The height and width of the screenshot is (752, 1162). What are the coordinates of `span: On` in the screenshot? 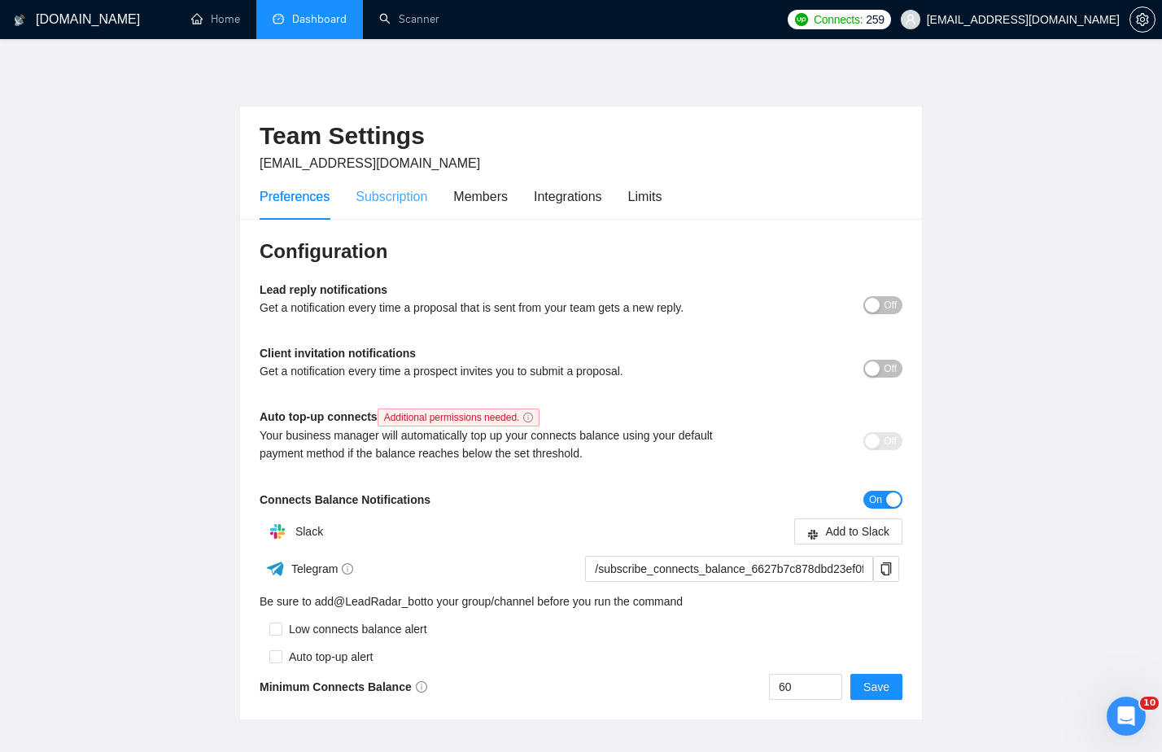 It's located at (875, 499).